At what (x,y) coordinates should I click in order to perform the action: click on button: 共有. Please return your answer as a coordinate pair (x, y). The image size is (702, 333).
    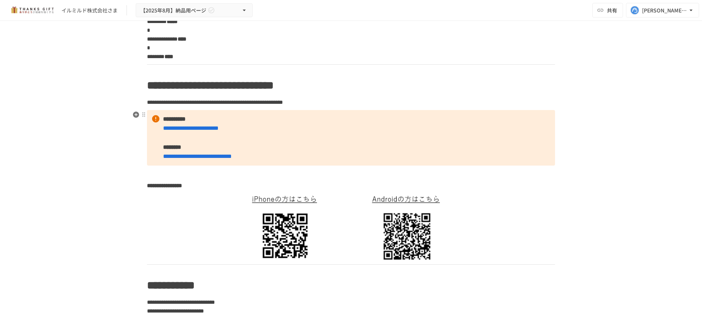
    Looking at the image, I should click on (608, 10).